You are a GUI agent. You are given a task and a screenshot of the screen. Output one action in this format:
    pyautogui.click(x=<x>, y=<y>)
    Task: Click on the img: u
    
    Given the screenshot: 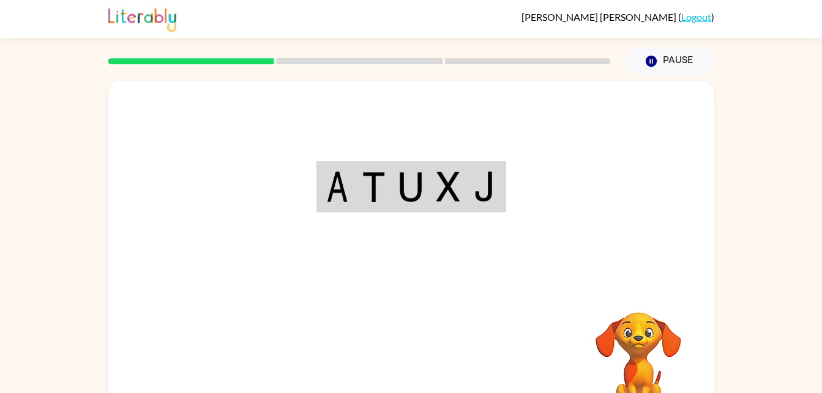 What is the action you would take?
    pyautogui.click(x=411, y=187)
    